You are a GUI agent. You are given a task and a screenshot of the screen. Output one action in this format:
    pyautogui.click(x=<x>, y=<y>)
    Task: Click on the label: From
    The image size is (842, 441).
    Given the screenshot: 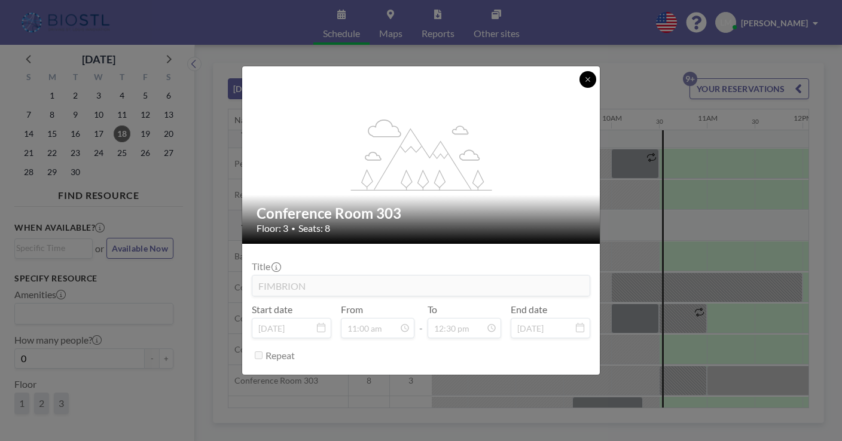 What is the action you would take?
    pyautogui.click(x=352, y=310)
    